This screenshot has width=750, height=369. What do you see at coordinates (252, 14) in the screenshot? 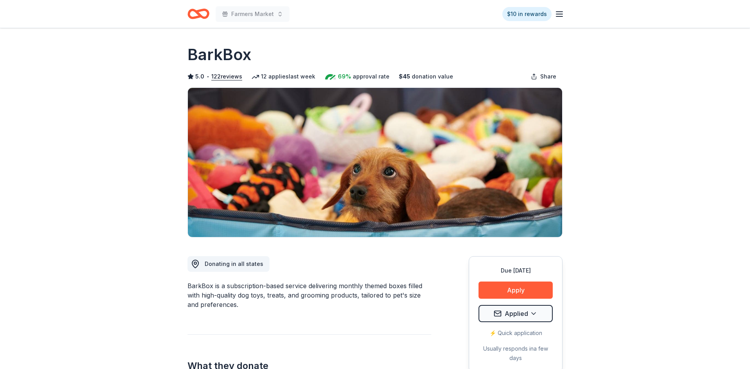
I see `button: Farmers Market` at bounding box center [252, 14].